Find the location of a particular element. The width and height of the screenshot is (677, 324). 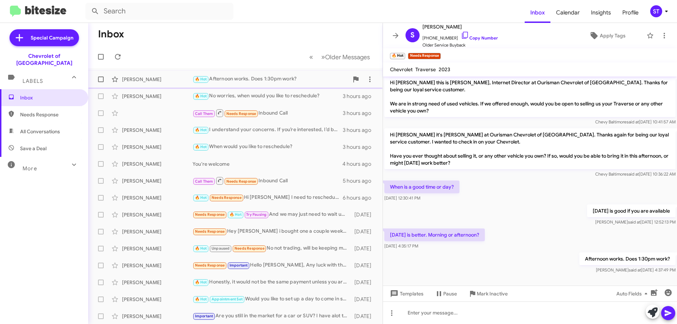

span: Calendar is located at coordinates (568, 13).